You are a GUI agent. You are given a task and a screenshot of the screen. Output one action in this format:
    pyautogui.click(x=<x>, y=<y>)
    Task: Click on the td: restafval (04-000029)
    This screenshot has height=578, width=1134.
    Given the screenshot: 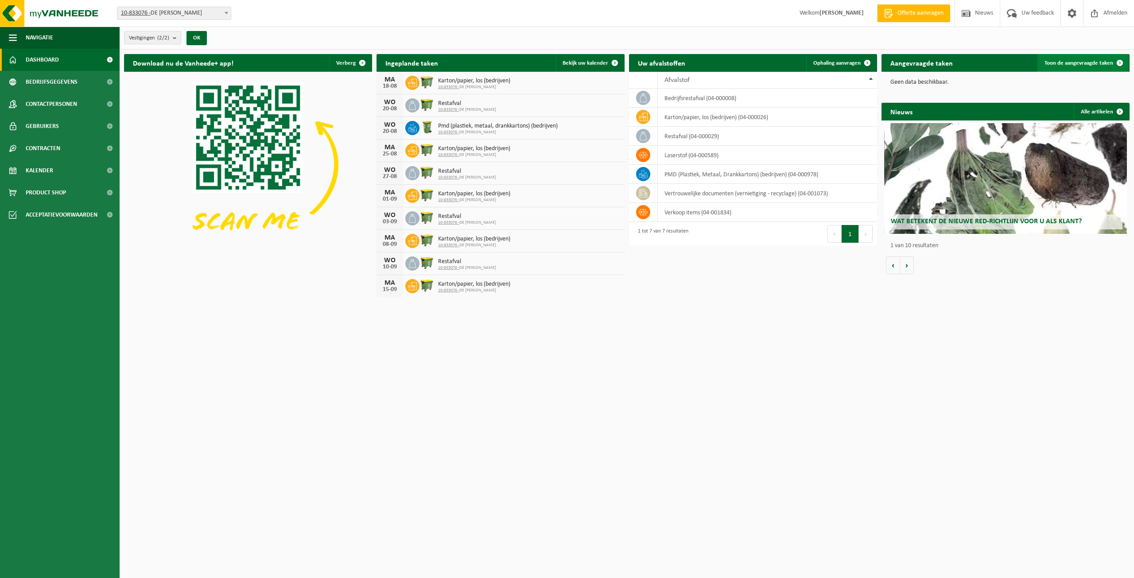 What is the action you would take?
    pyautogui.click(x=767, y=136)
    